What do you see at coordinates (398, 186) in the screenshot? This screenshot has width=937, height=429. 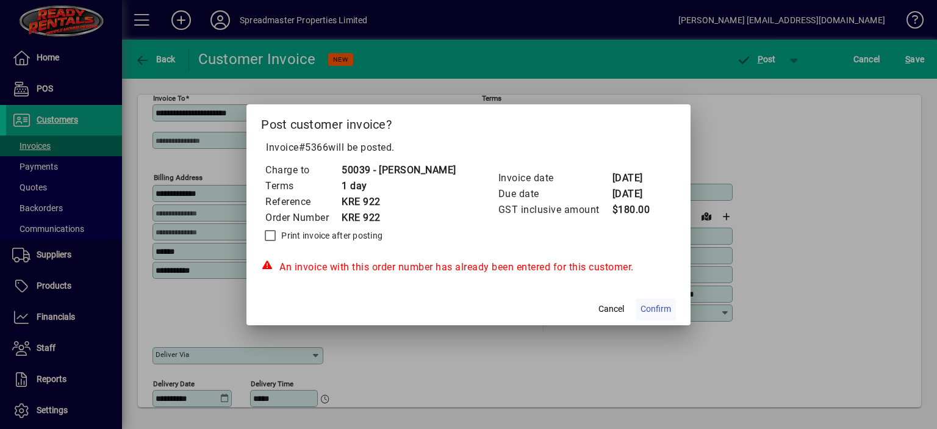 I see `td: 1 day` at bounding box center [398, 186].